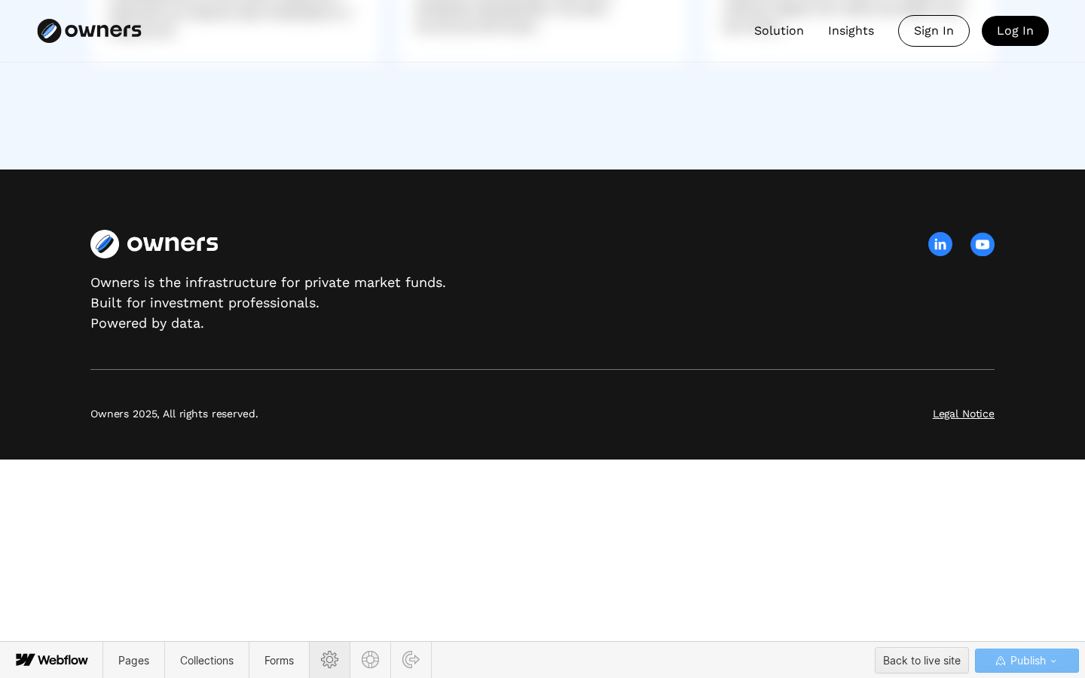 The width and height of the screenshot is (1085, 678). Describe the element at coordinates (921, 660) in the screenshot. I see `button: Back to live site` at that location.